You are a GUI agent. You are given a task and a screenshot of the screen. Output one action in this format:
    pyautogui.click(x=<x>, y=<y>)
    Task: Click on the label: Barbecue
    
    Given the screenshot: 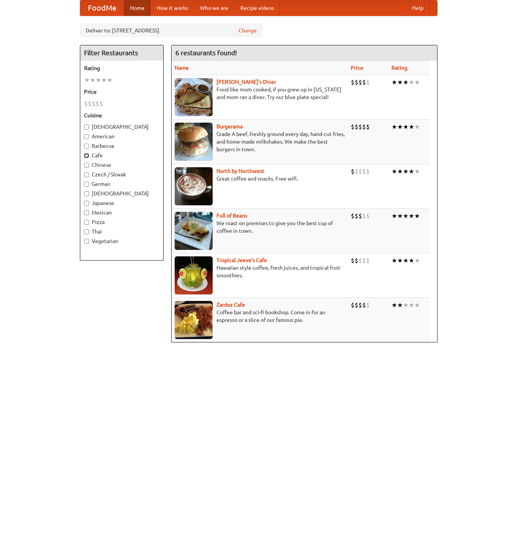 What is the action you would take?
    pyautogui.click(x=122, y=146)
    